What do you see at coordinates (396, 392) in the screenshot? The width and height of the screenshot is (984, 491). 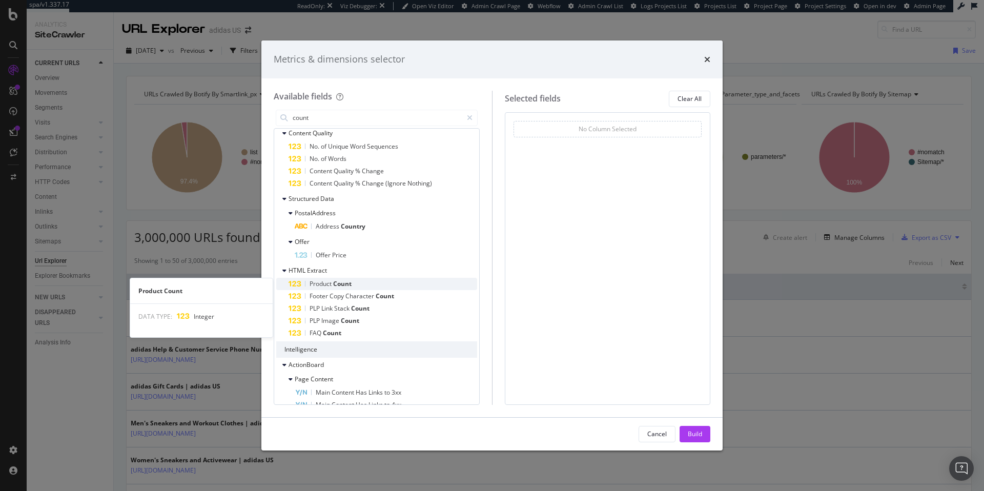 I see `span: 3xx` at bounding box center [396, 392].